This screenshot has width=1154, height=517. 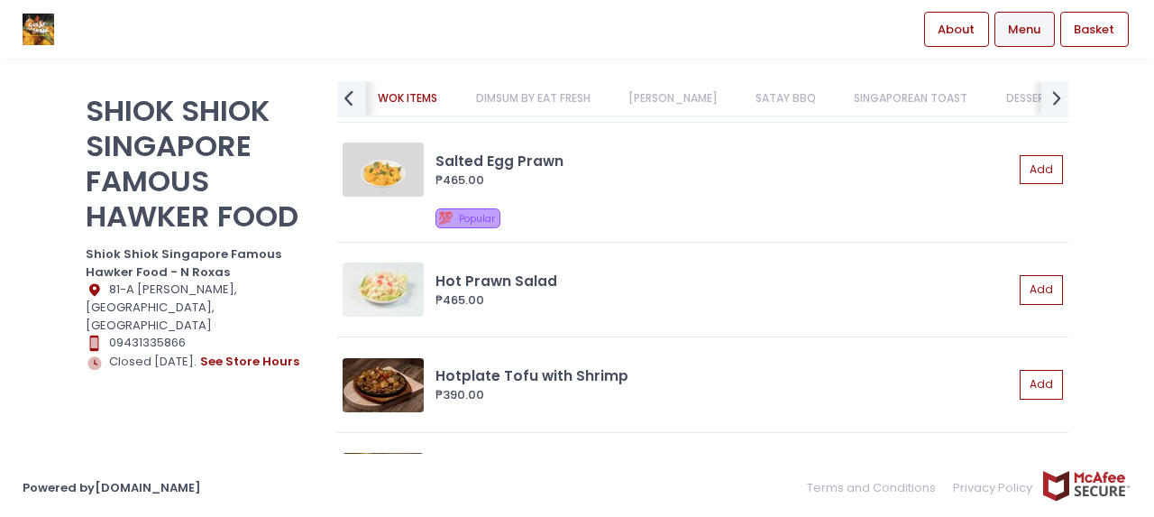 What do you see at coordinates (1024, 29) in the screenshot?
I see `a: Menu` at bounding box center [1024, 29].